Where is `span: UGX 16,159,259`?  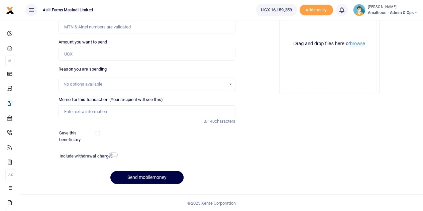 span: UGX 16,159,259 is located at coordinates (276, 10).